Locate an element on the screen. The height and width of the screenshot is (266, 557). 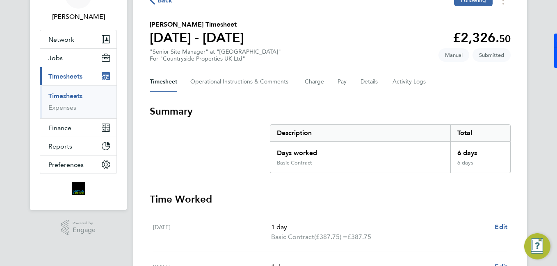
button: Finance is located at coordinates (78, 128).